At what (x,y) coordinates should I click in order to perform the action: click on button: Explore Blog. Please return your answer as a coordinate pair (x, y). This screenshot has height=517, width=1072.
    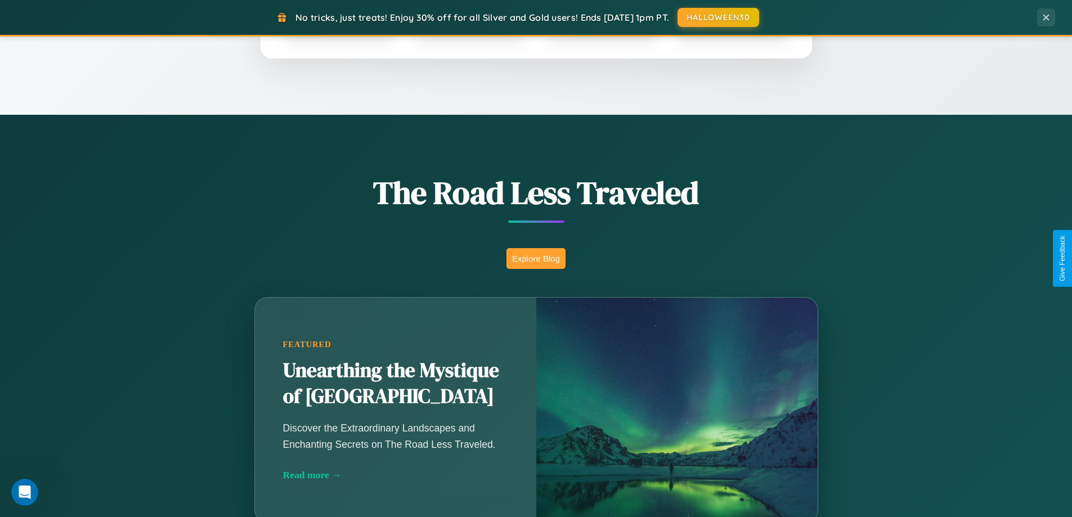
    Looking at the image, I should click on (536, 258).